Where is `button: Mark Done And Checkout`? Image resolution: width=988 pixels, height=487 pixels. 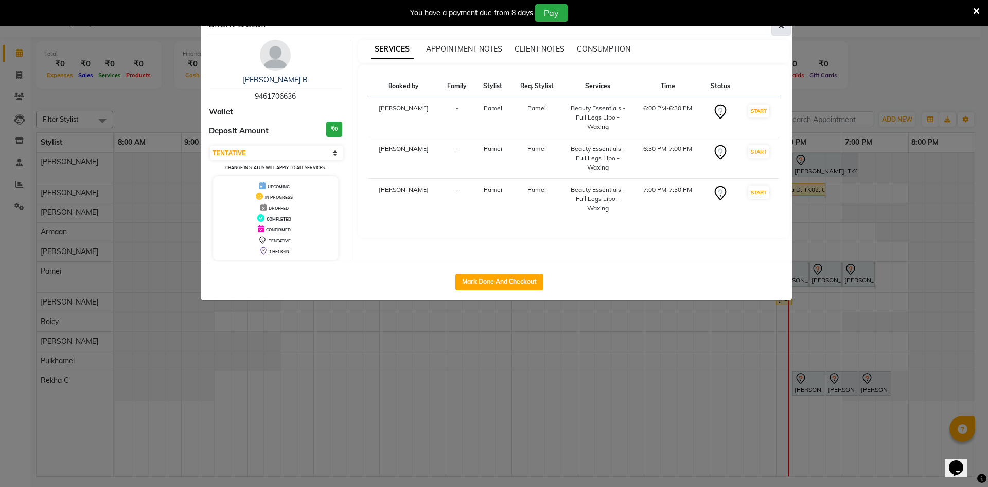
button: Mark Done And Checkout is located at coordinates (499, 282).